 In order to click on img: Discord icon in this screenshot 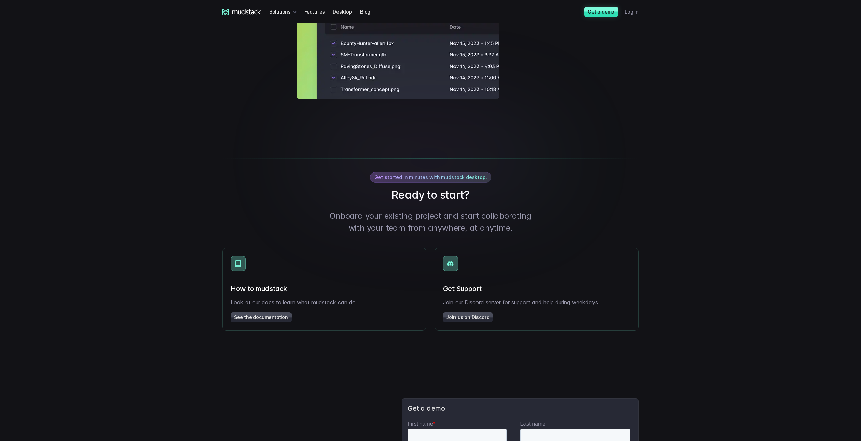, I will do `click(451, 264)`.